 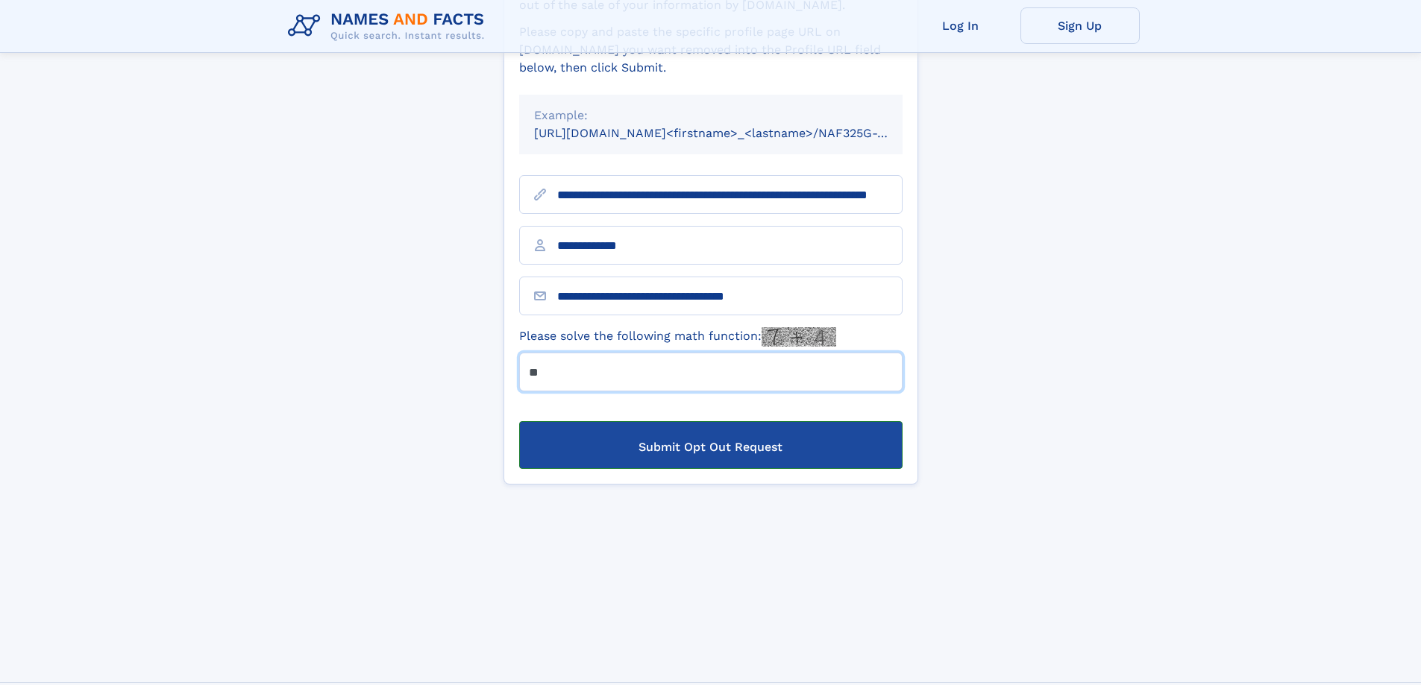 What do you see at coordinates (1080, 25) in the screenshot?
I see `a: Sign Up` at bounding box center [1080, 25].